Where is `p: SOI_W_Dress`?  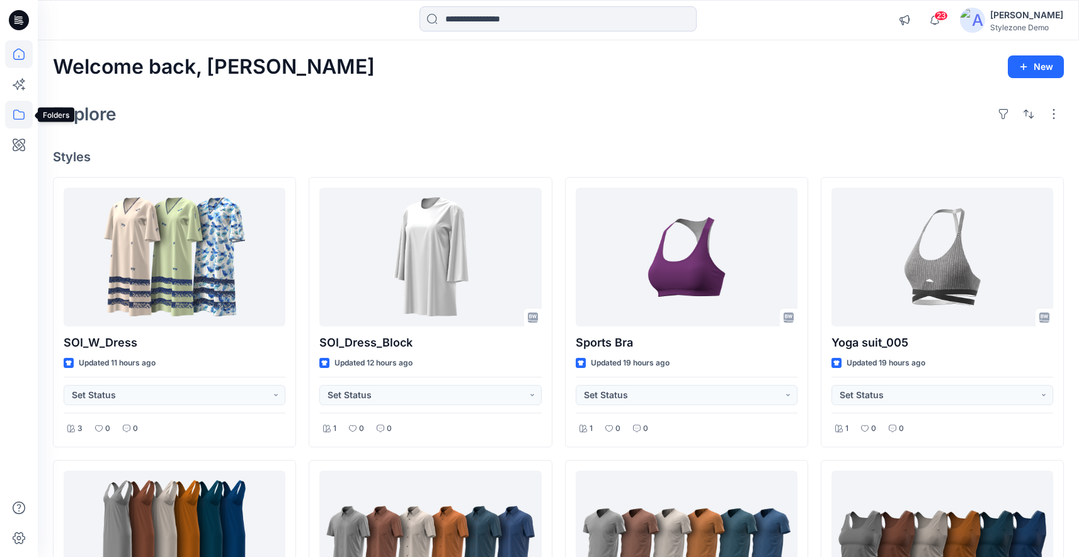
p: SOI_W_Dress is located at coordinates (175, 343).